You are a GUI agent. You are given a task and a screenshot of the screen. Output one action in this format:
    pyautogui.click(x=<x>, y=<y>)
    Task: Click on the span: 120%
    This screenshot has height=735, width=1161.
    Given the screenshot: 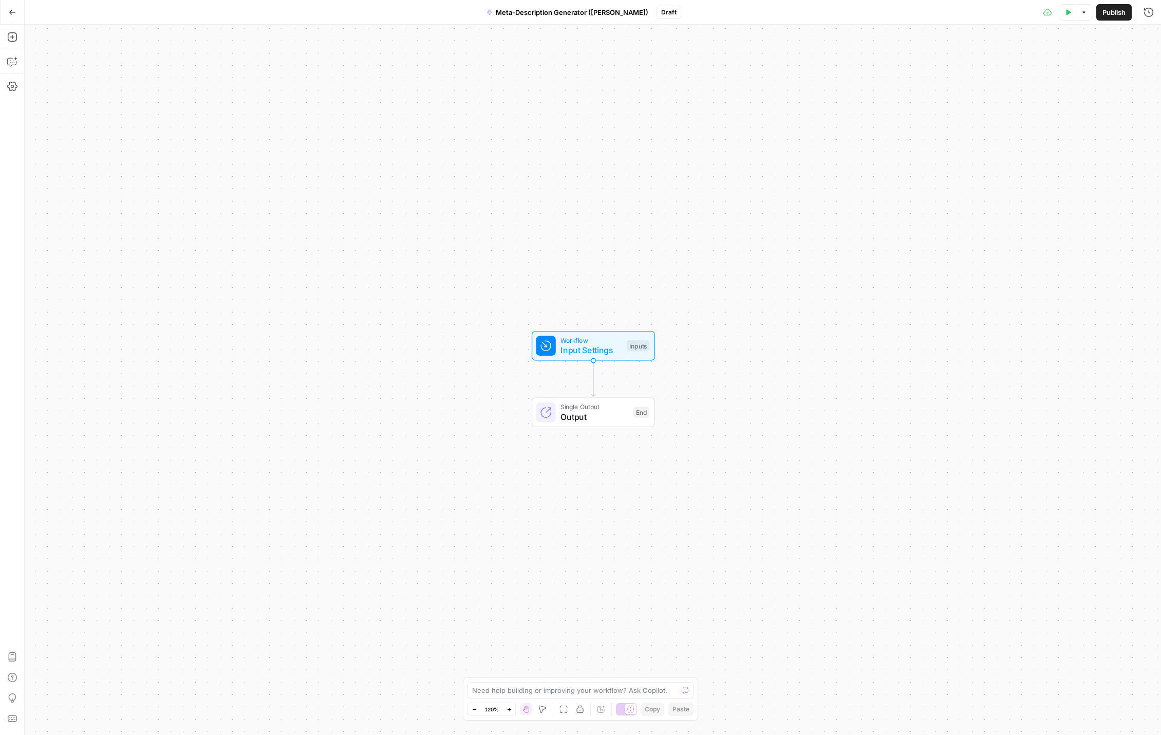 What is the action you would take?
    pyautogui.click(x=492, y=709)
    